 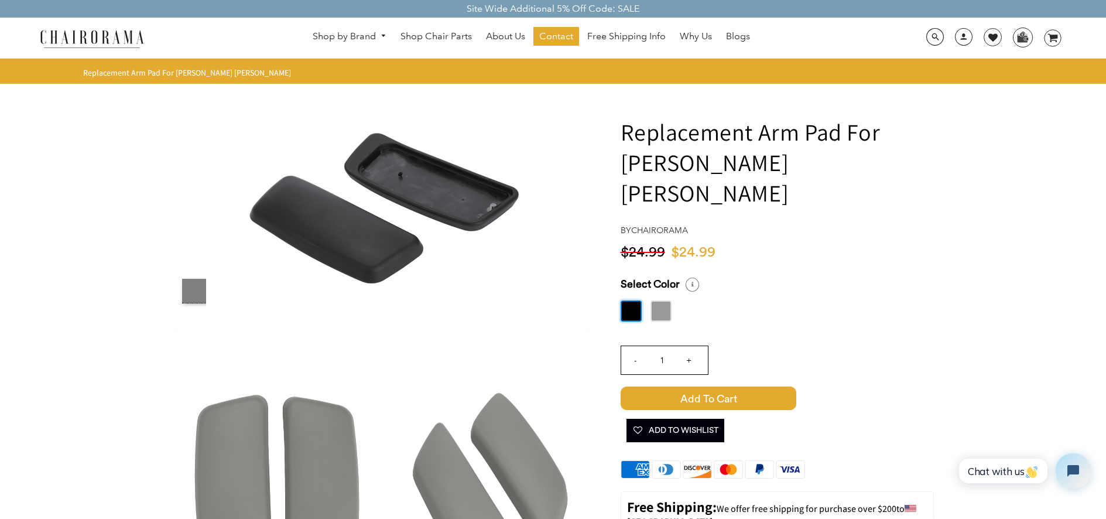 I want to click on h4: by, so click(x=777, y=230).